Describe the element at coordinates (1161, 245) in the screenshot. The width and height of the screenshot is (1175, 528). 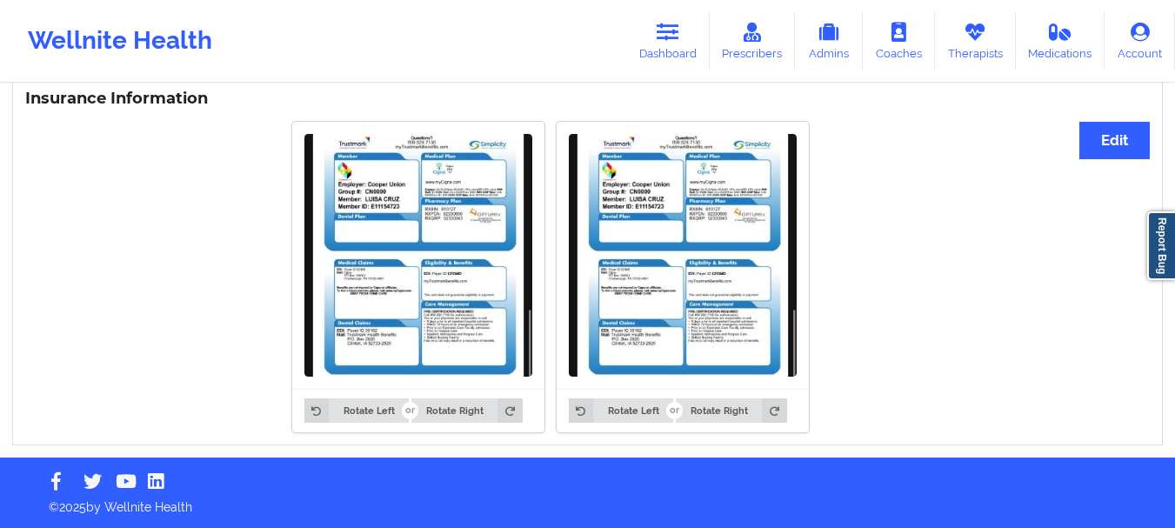
I see `a: Report Bug` at that location.